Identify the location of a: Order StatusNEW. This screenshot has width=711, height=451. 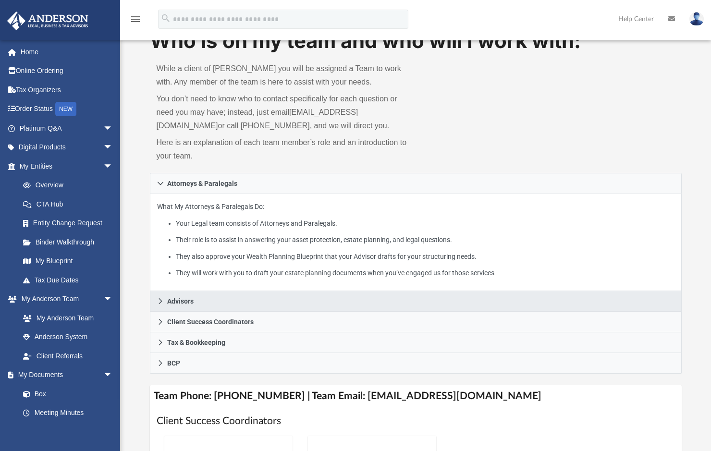
(67, 109).